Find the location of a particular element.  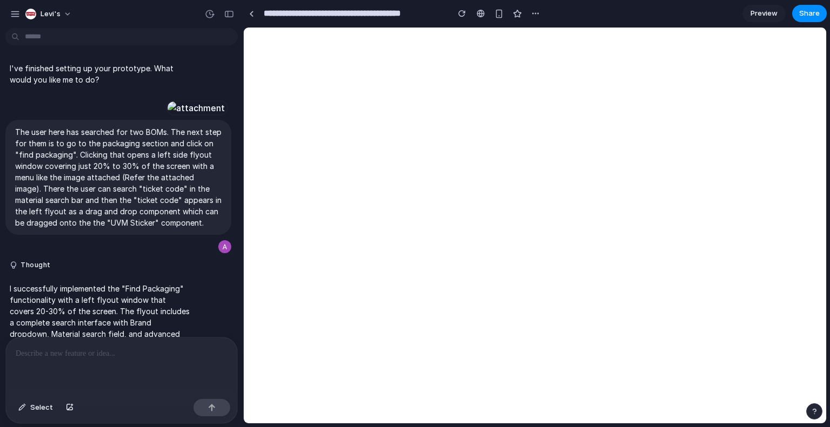

button: Select is located at coordinates (36, 408).